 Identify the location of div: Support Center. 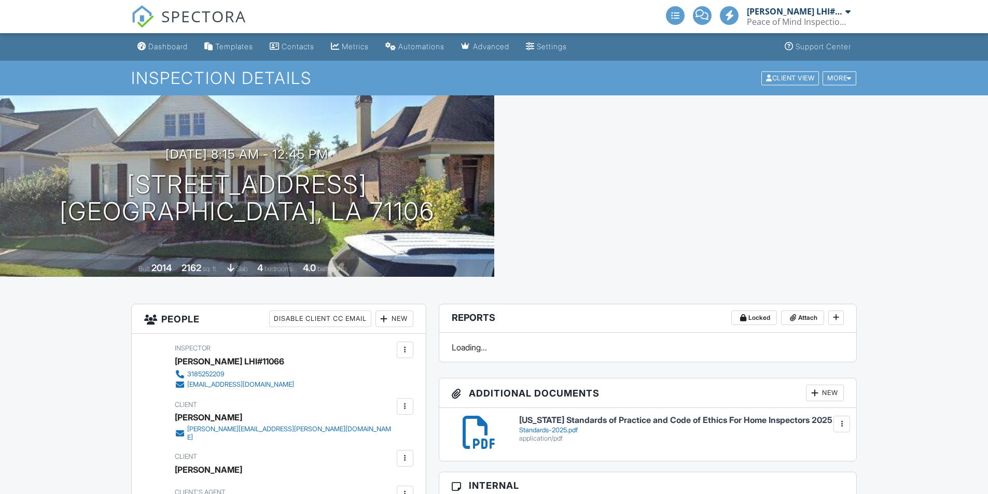
(823, 46).